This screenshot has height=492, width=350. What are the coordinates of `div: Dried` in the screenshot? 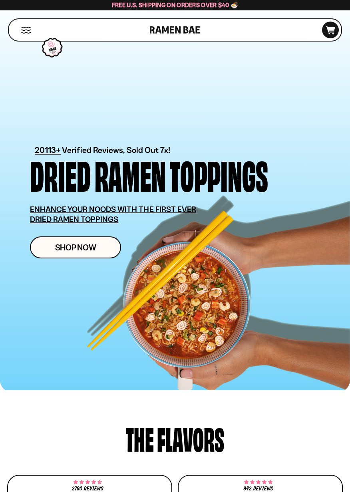 It's located at (60, 174).